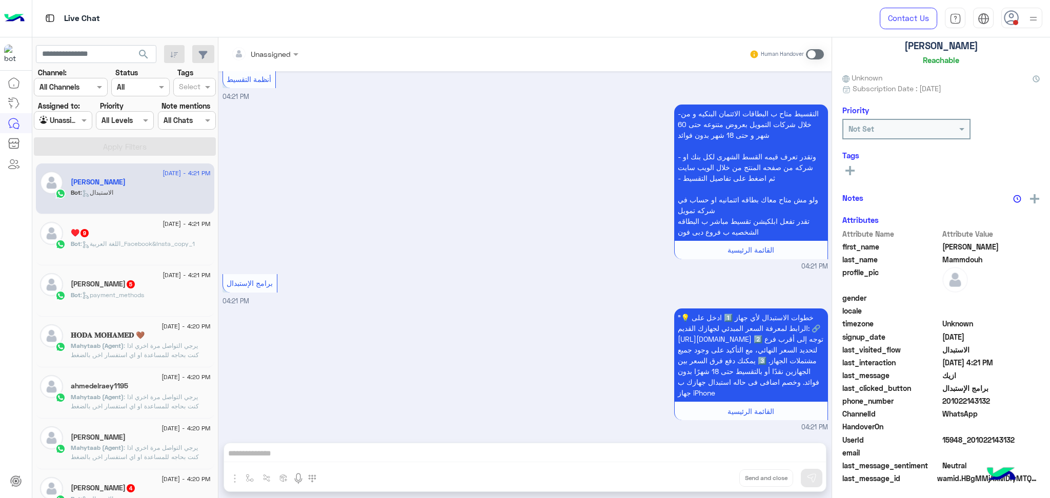  Describe the element at coordinates (891, 388) in the screenshot. I see `span: last_clicked_button` at that location.